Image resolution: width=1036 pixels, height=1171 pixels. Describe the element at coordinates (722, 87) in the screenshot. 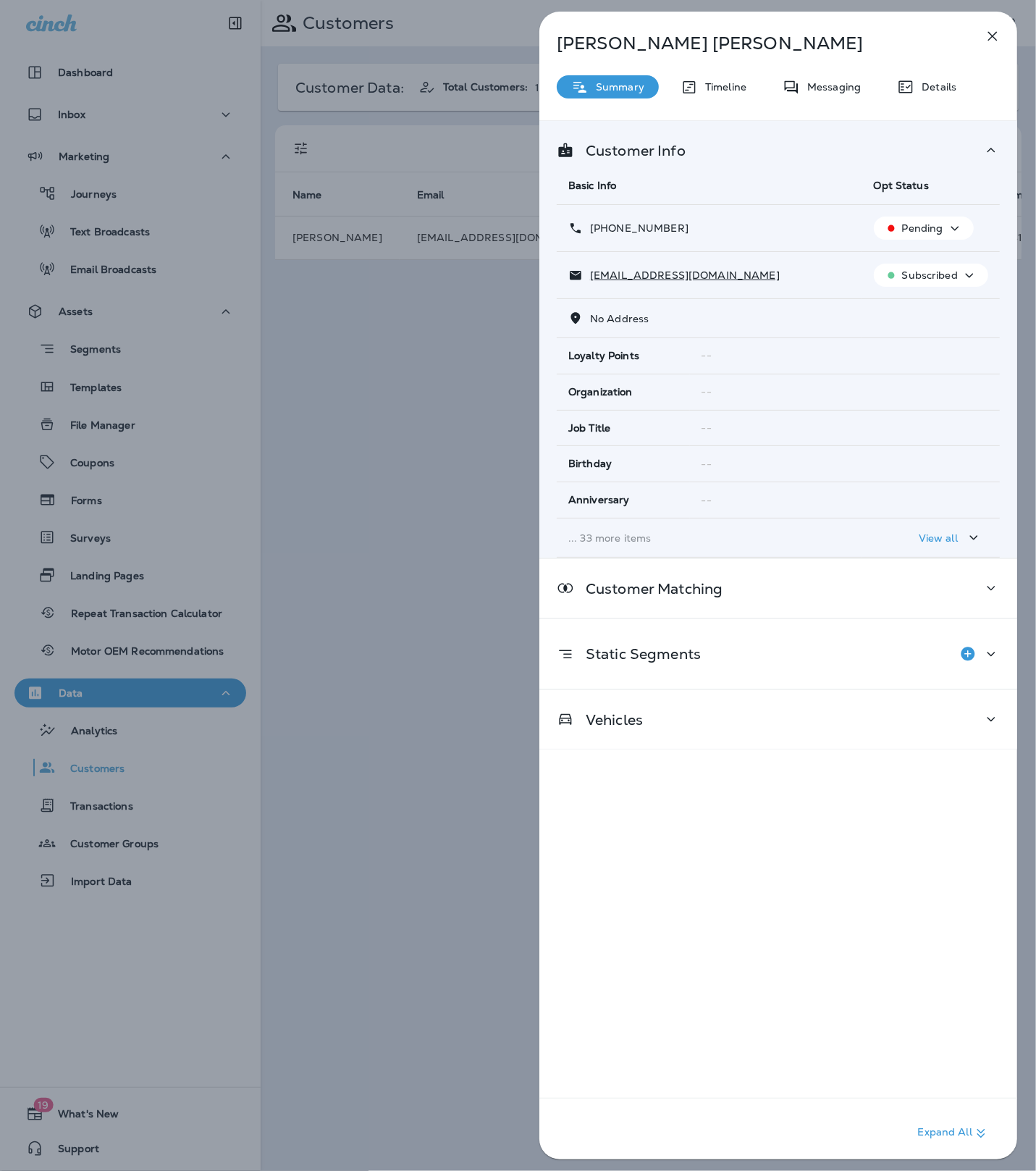

I see `p: Timeline` at that location.